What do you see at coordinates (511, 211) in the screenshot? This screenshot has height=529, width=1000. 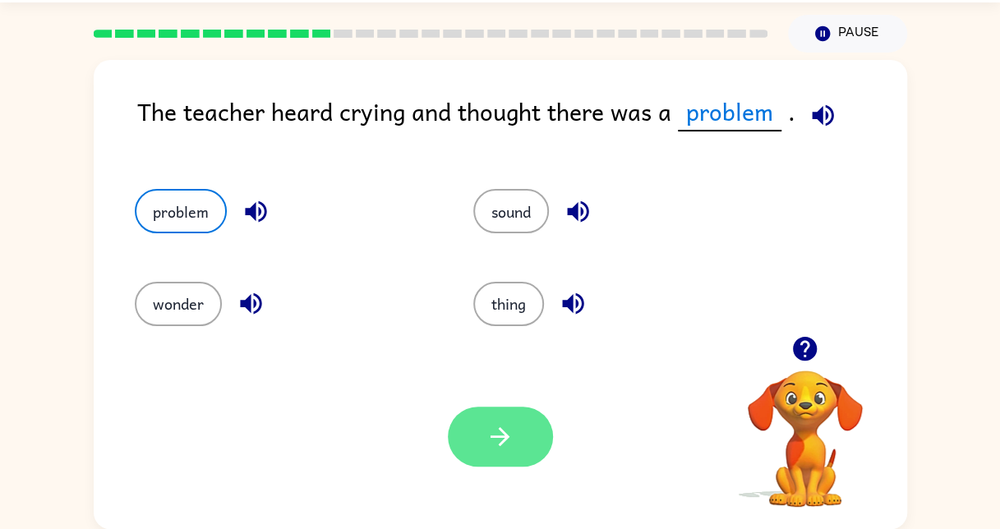 I see `button: sound` at bounding box center [511, 211].